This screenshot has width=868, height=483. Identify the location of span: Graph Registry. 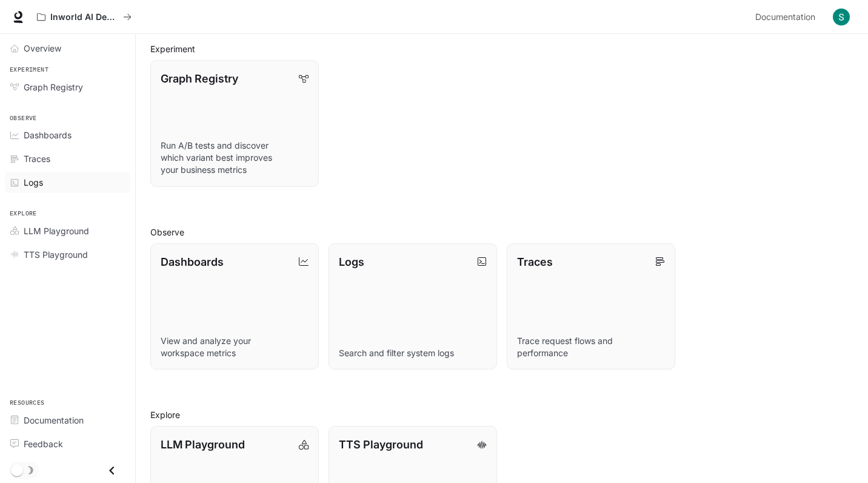
(53, 87).